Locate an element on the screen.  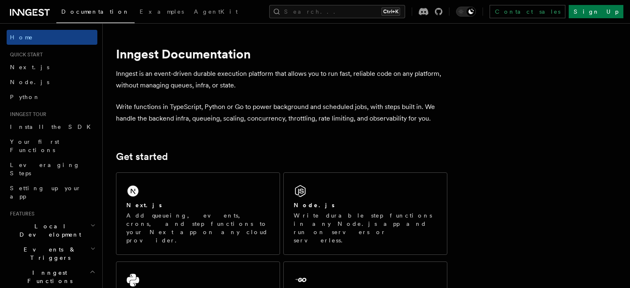
a: Next.js is located at coordinates (52, 67).